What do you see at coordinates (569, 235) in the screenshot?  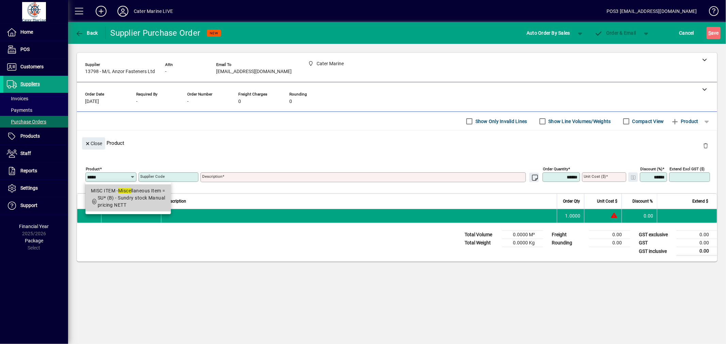 I see `td: Freight` at bounding box center [569, 235].